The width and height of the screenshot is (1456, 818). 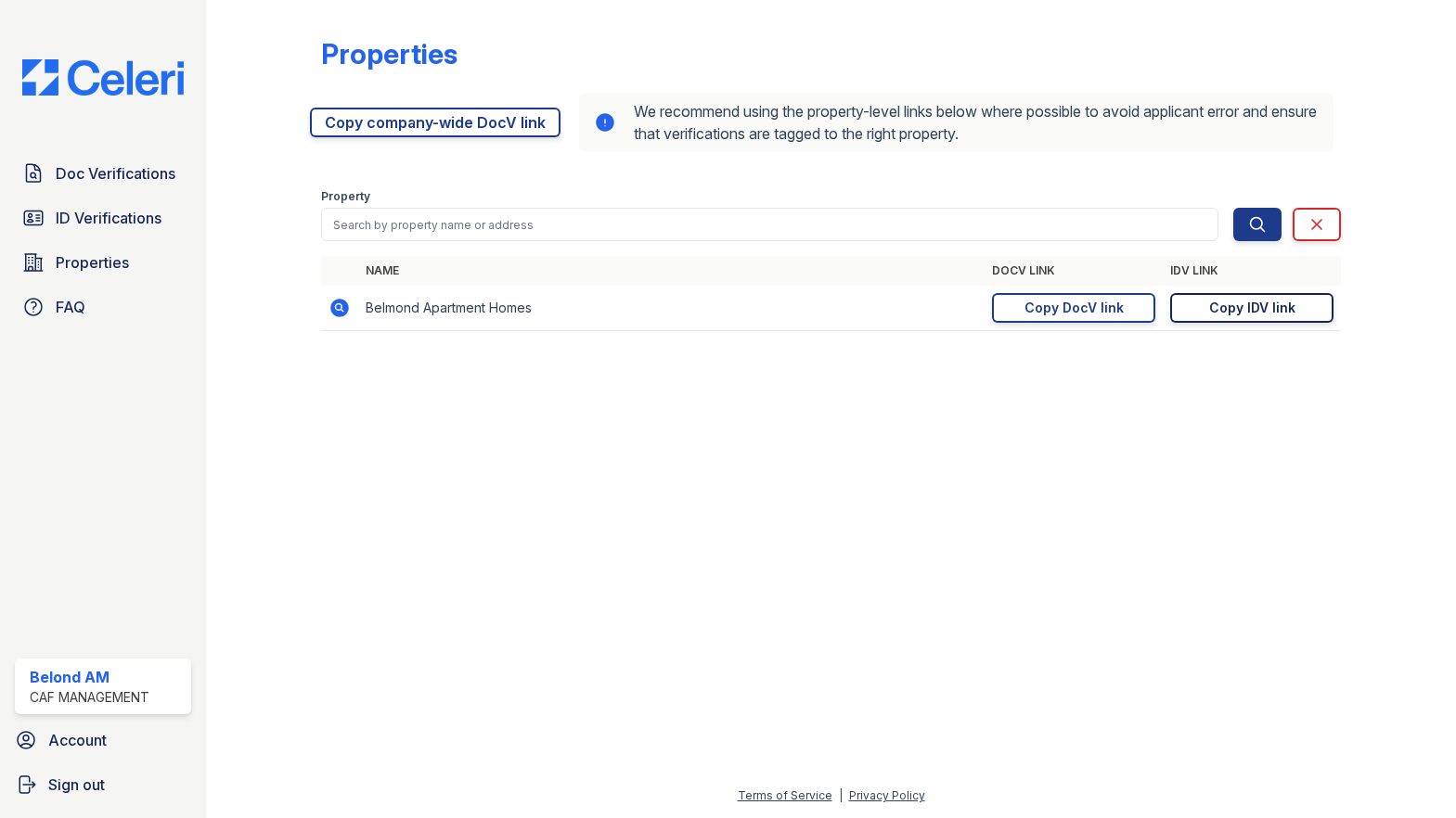 What do you see at coordinates (672, 271) in the screenshot?
I see `th: Name` at bounding box center [672, 271].